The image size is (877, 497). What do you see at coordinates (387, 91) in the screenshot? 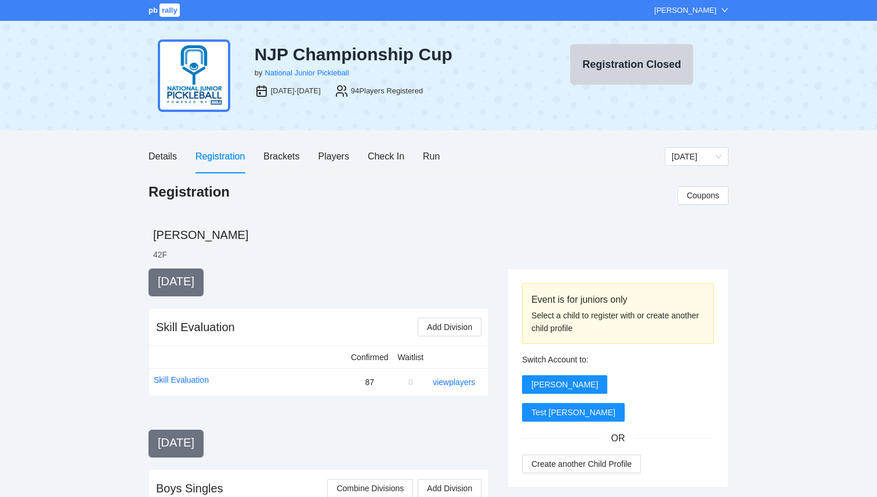
I see `div: 94 Players Registered` at bounding box center [387, 91].